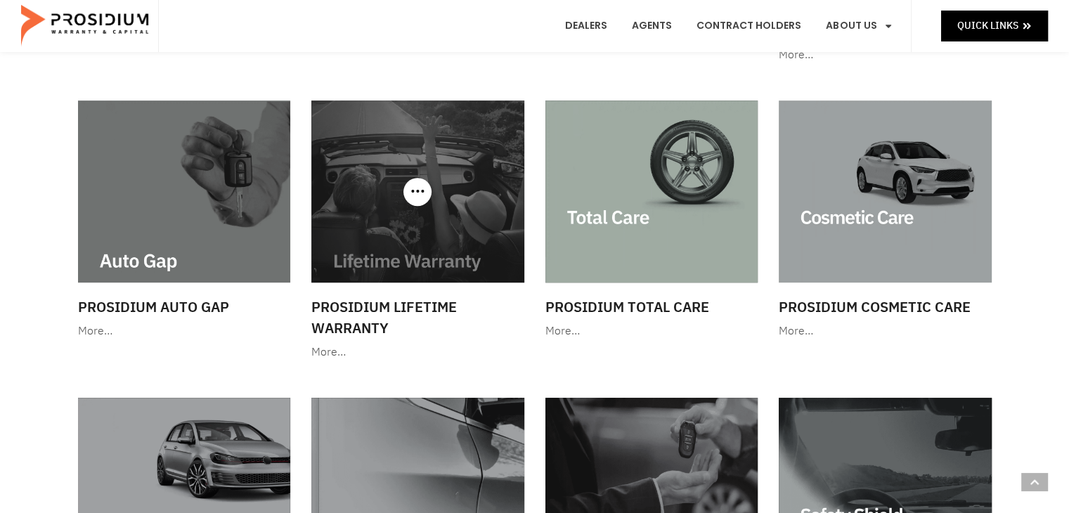 The width and height of the screenshot is (1069, 513). I want to click on span: Quick Links, so click(988, 25).